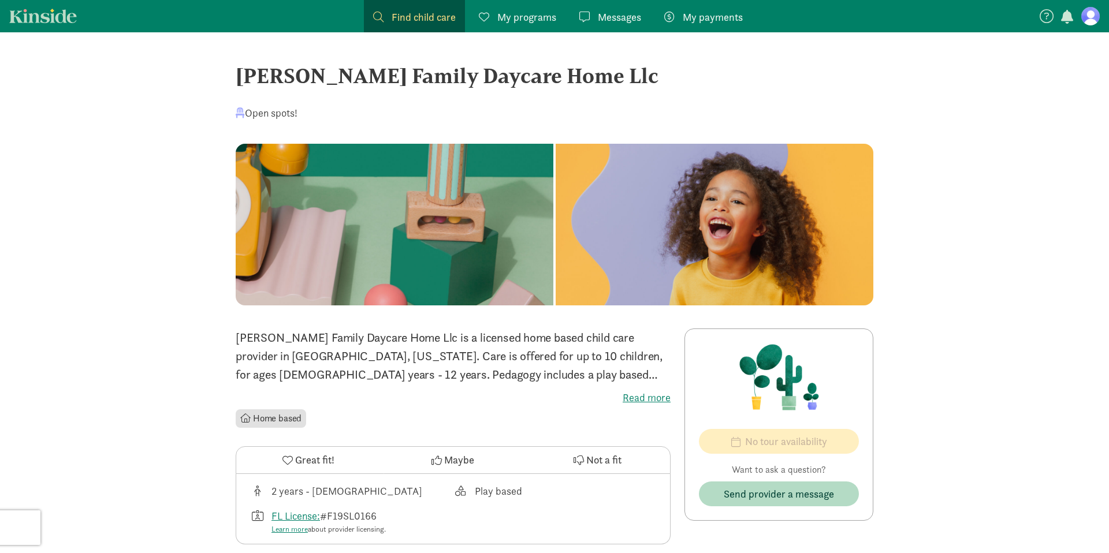 The height and width of the screenshot is (553, 1109). What do you see at coordinates (779, 470) in the screenshot?
I see `p: Want to ask a question?` at bounding box center [779, 470].